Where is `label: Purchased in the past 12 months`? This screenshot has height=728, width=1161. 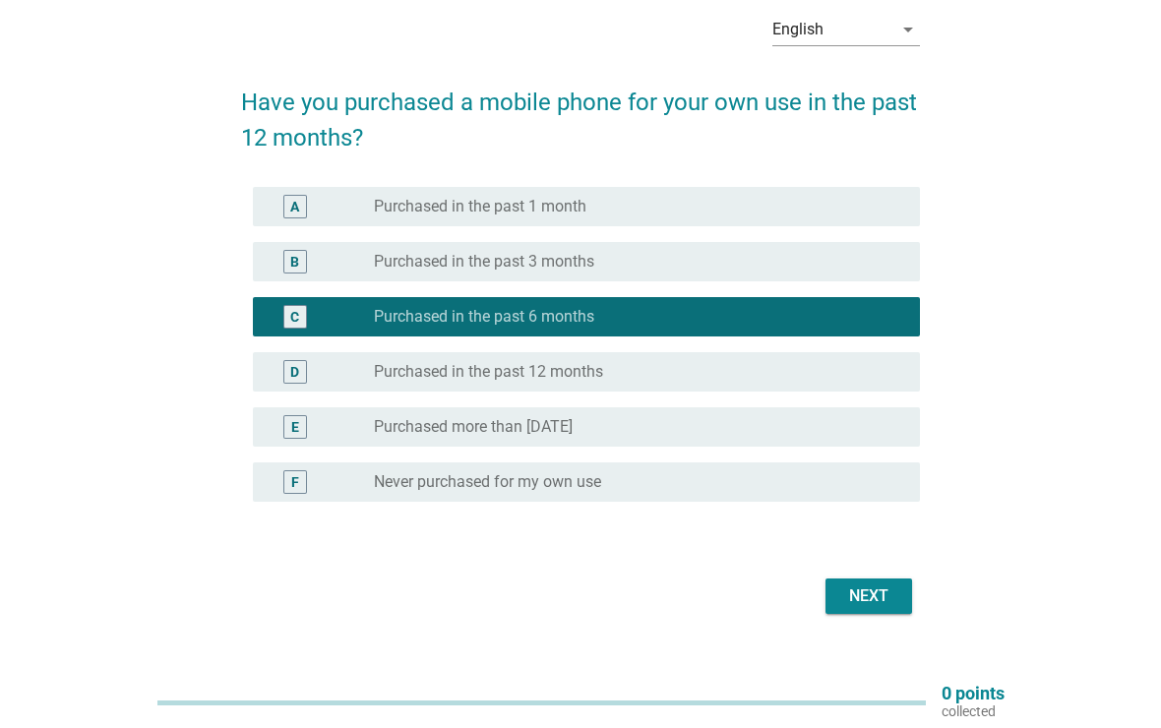
label: Purchased in the past 12 months is located at coordinates (488, 372).